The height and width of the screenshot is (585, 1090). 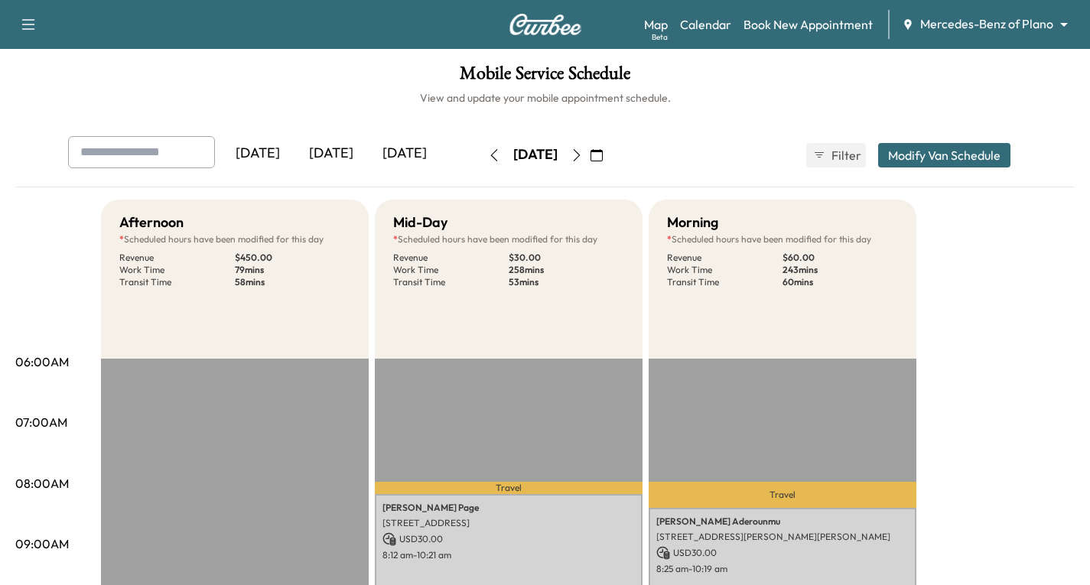 What do you see at coordinates (42, 362) in the screenshot?
I see `p: 06:00AM` at bounding box center [42, 362].